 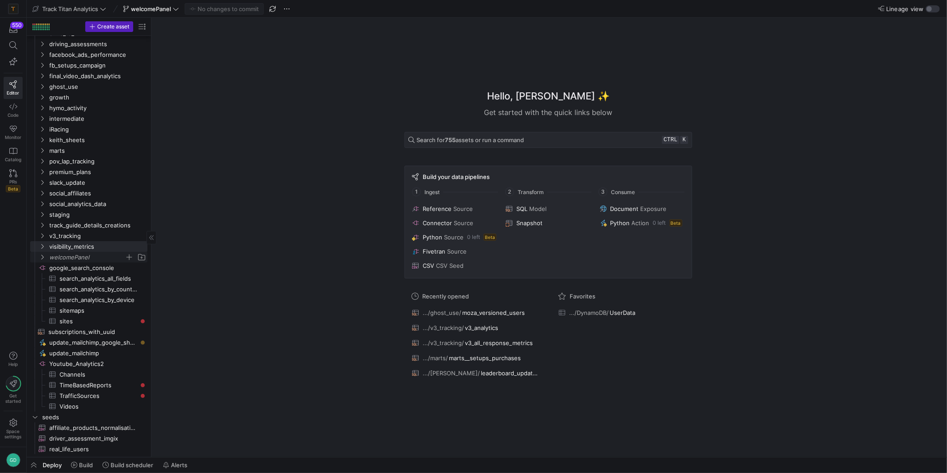 I want to click on span: .../v3_tracking/, so click(x=443, y=343).